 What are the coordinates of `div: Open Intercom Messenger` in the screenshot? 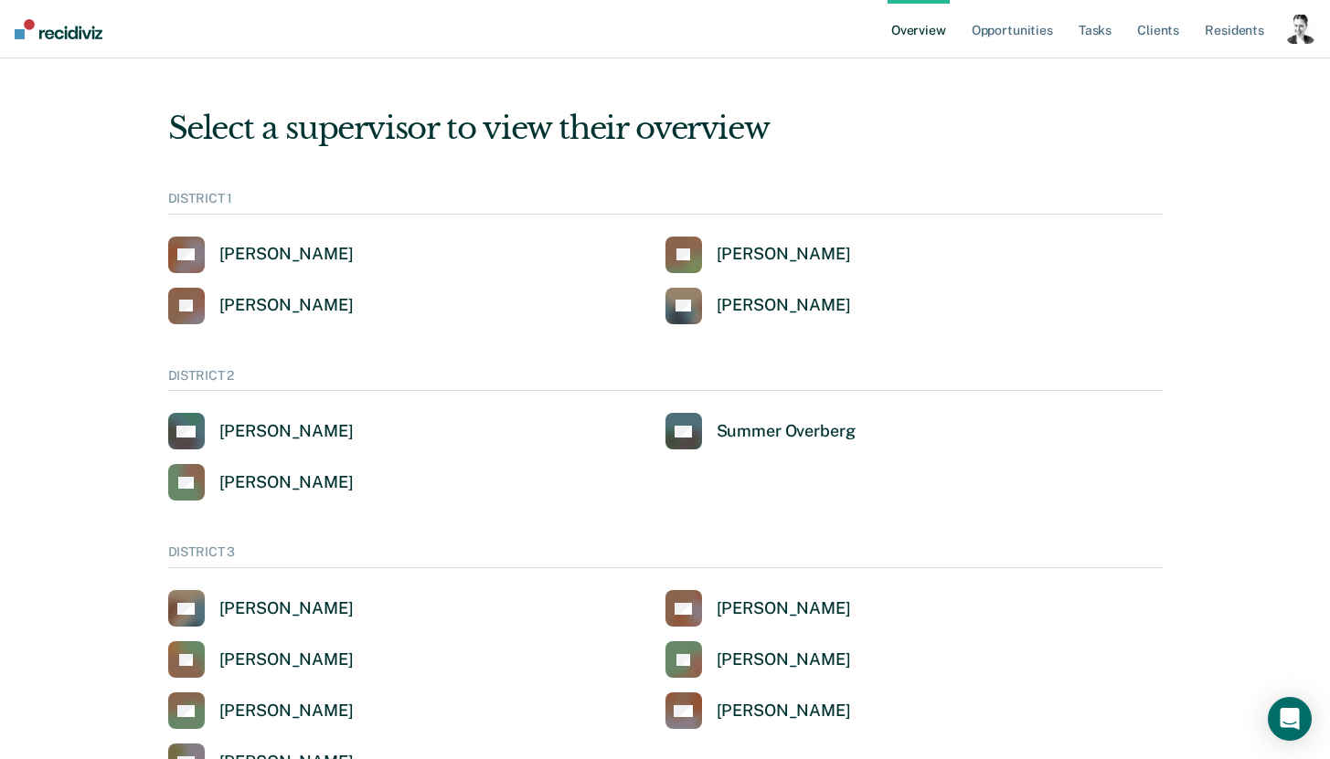 It's located at (1289, 719).